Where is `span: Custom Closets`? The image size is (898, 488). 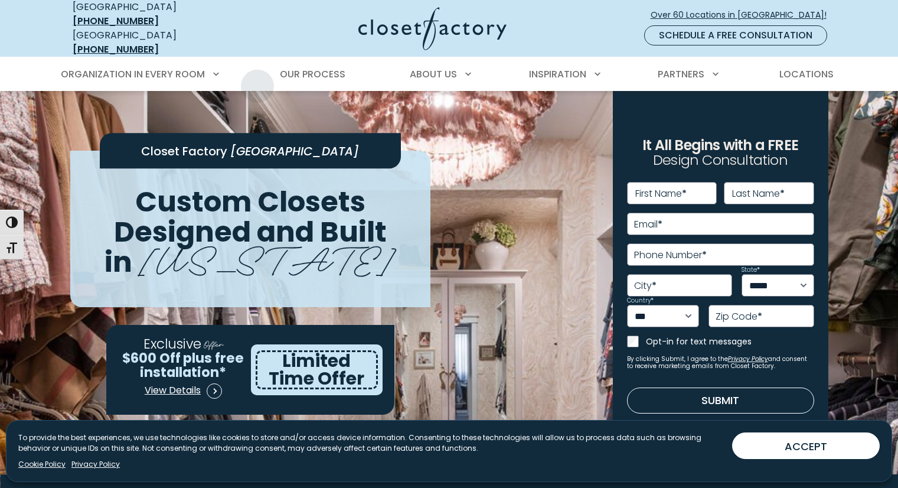 span: Custom Closets is located at coordinates (250, 201).